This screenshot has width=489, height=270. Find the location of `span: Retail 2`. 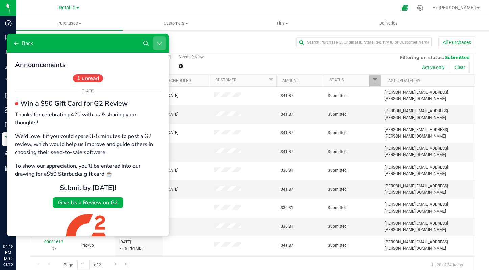

span: Retail 2 is located at coordinates (67, 8).